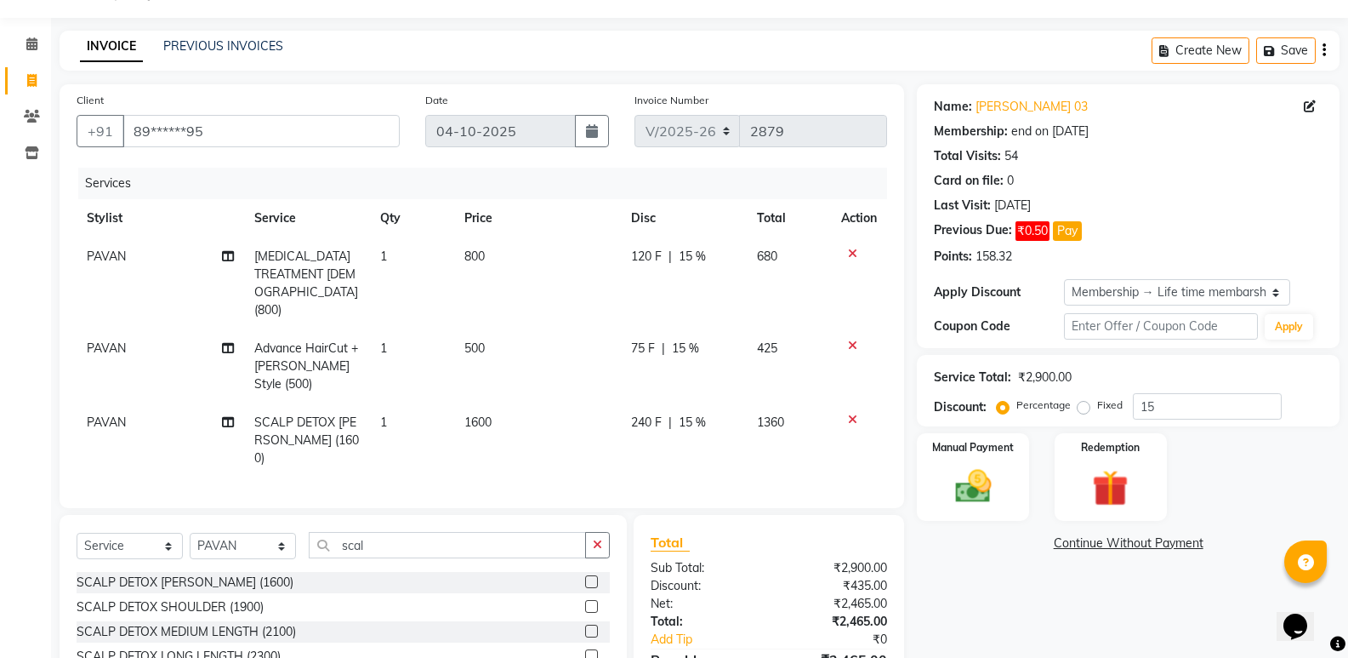 The image size is (1348, 658). What do you see at coordinates (538, 218) in the screenshot?
I see `th: Price` at bounding box center [538, 218].